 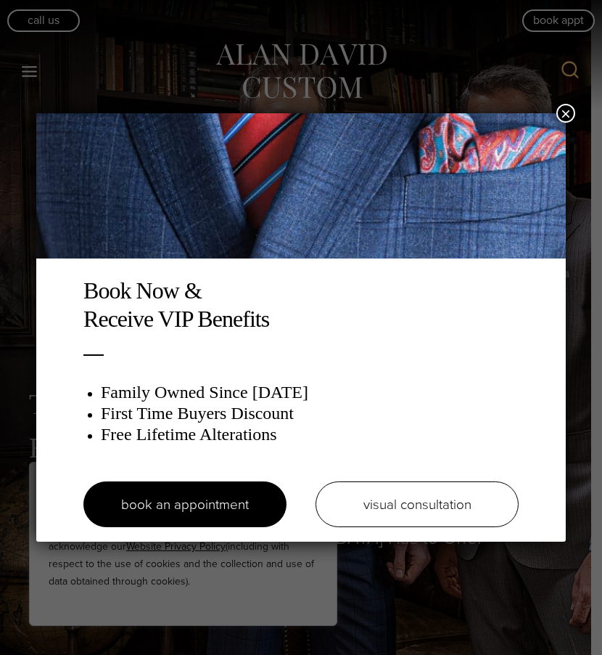 What do you see at coordinates (417, 504) in the screenshot?
I see `a: visual consultation` at bounding box center [417, 504].